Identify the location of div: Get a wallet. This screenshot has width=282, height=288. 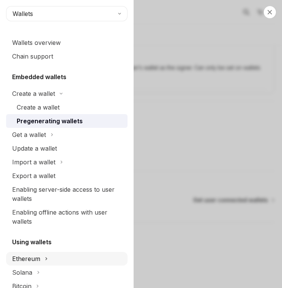
(29, 135).